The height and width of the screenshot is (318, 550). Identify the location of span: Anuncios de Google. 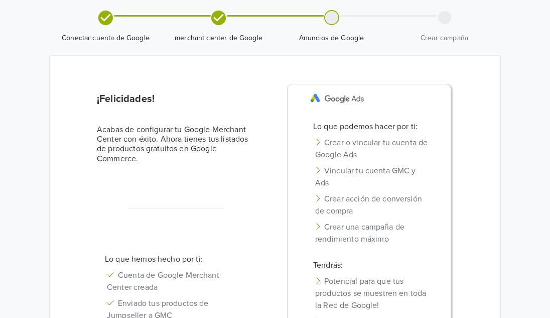
(331, 38).